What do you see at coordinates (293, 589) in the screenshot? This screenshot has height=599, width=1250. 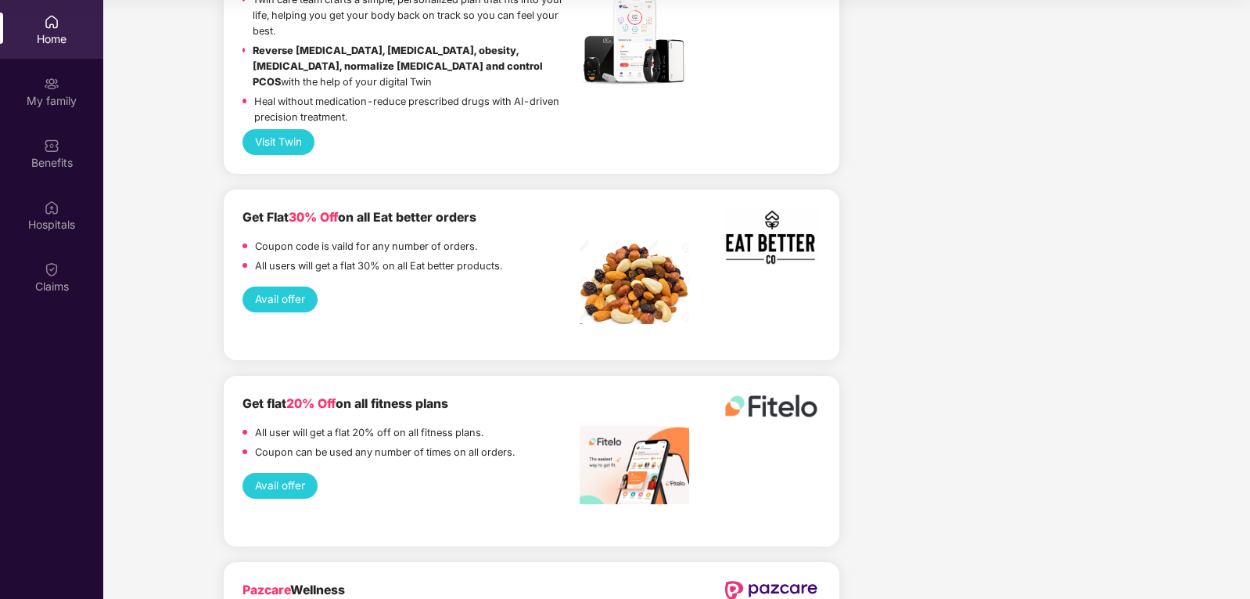 I see `b: Wellness` at bounding box center [293, 589].